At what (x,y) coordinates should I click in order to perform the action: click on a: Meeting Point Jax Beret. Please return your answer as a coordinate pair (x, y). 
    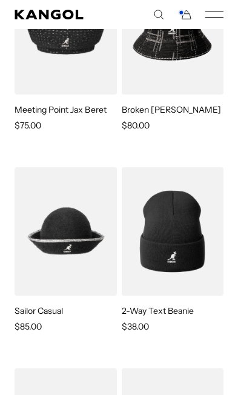
    Looking at the image, I should click on (61, 110).